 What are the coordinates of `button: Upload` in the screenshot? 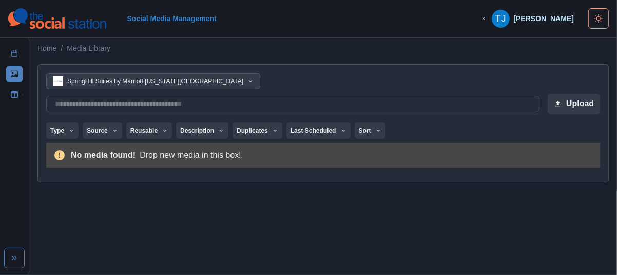 It's located at (574, 104).